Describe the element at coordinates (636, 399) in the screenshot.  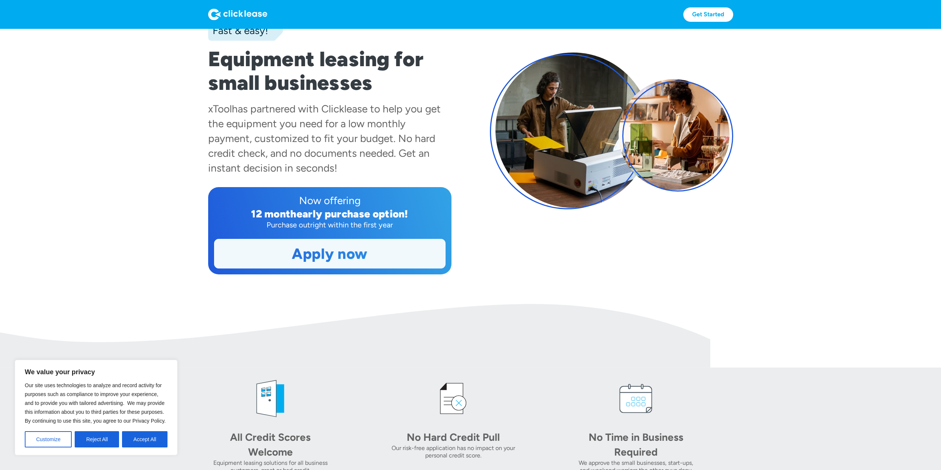
I see `img: calendar icon` at that location.